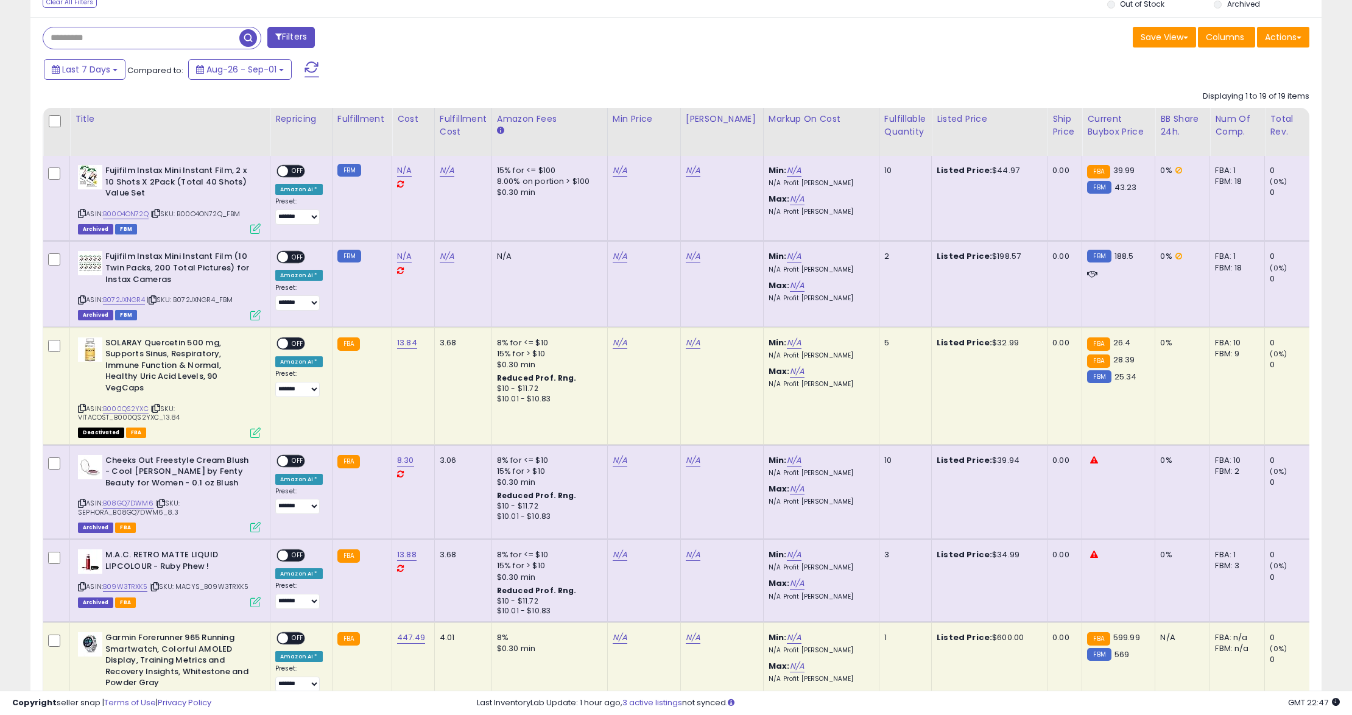  Describe the element at coordinates (644, 119) in the screenshot. I see `div: Min Price` at that location.